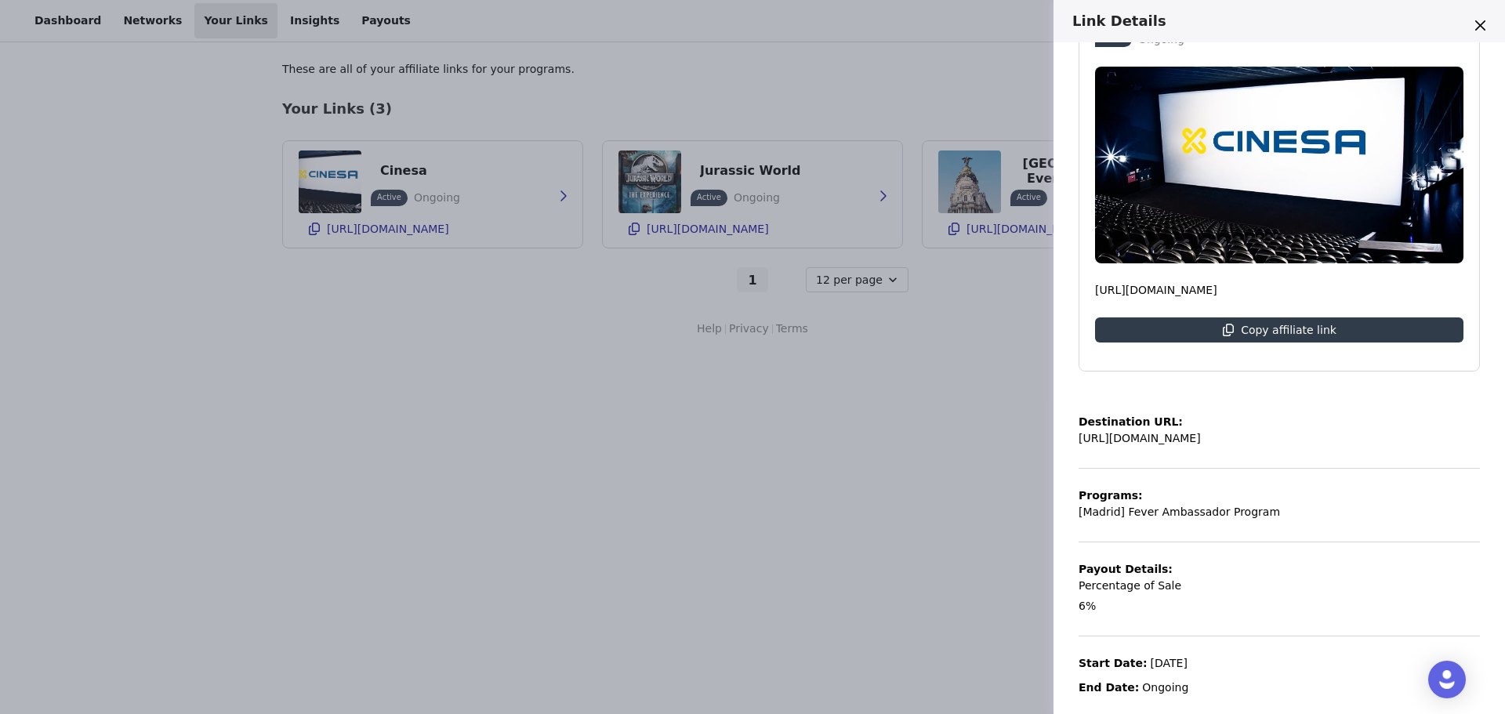 Image resolution: width=1505 pixels, height=714 pixels. Describe the element at coordinates (1130, 569) in the screenshot. I see `p: Payout Details:` at that location.